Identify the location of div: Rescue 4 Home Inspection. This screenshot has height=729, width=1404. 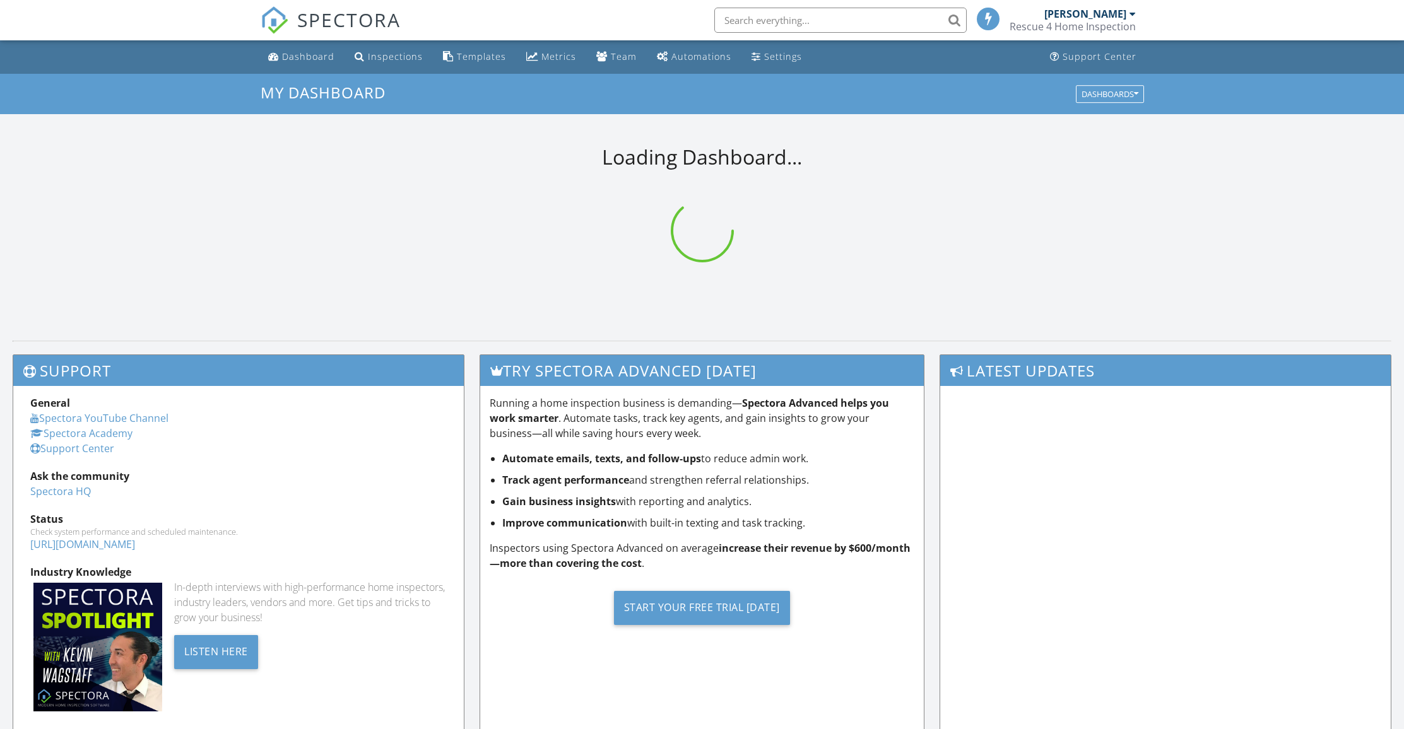
(1073, 26).